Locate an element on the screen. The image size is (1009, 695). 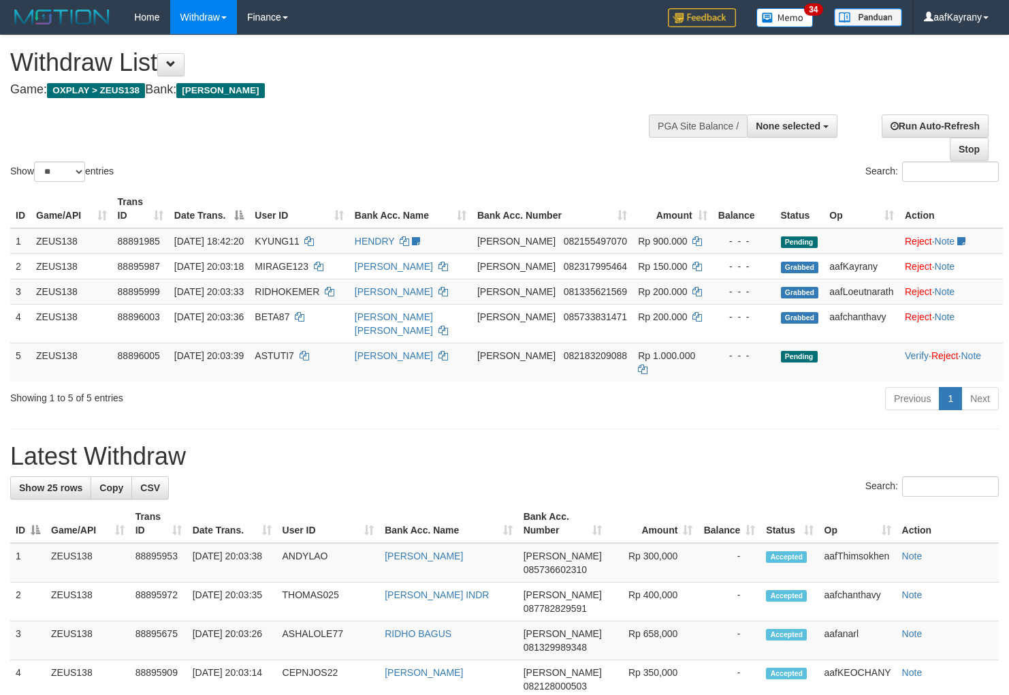
span: Copy 085736602310 to clipboard is located at coordinates (555, 569).